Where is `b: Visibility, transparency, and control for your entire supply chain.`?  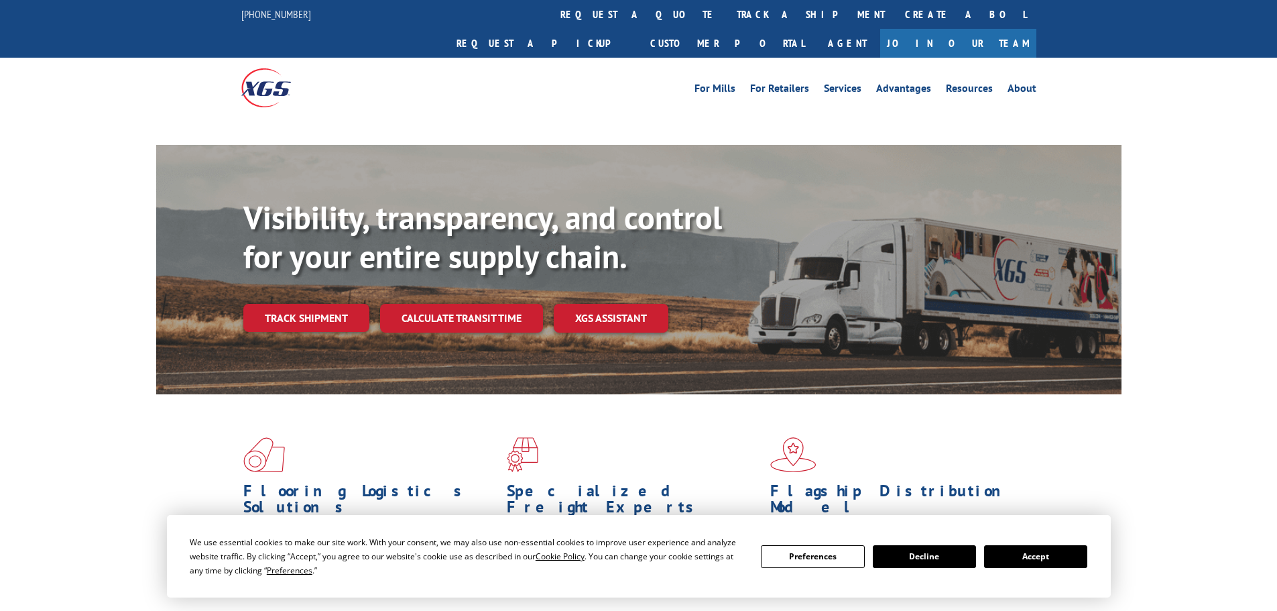
b: Visibility, transparency, and control for your entire supply chain. is located at coordinates (483, 237).